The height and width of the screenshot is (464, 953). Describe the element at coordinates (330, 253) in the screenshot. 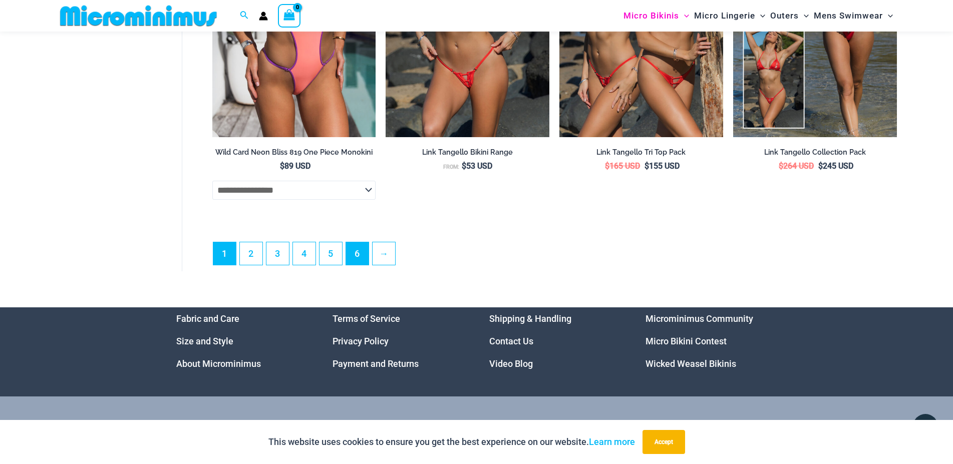

I see `a: Page 5` at that location.